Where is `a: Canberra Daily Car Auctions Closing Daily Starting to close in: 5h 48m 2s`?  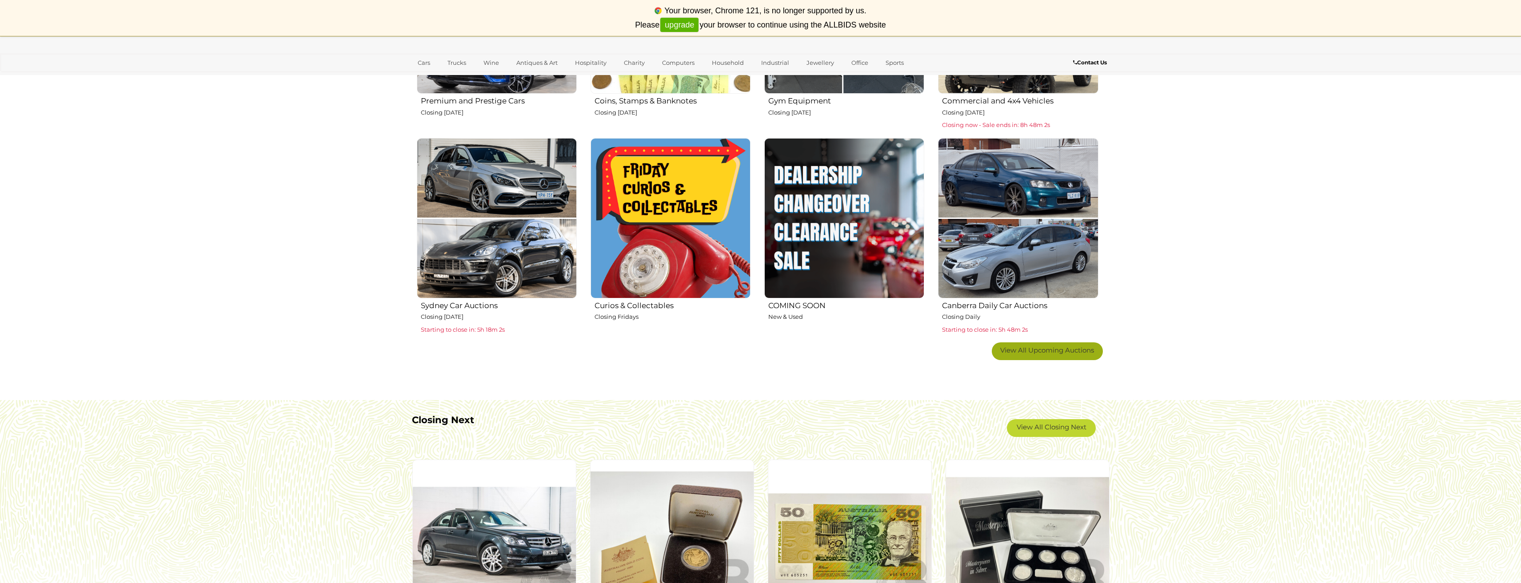 a: Canberra Daily Car Auctions Closing Daily Starting to close in: 5h 48m 2s is located at coordinates (1017, 236).